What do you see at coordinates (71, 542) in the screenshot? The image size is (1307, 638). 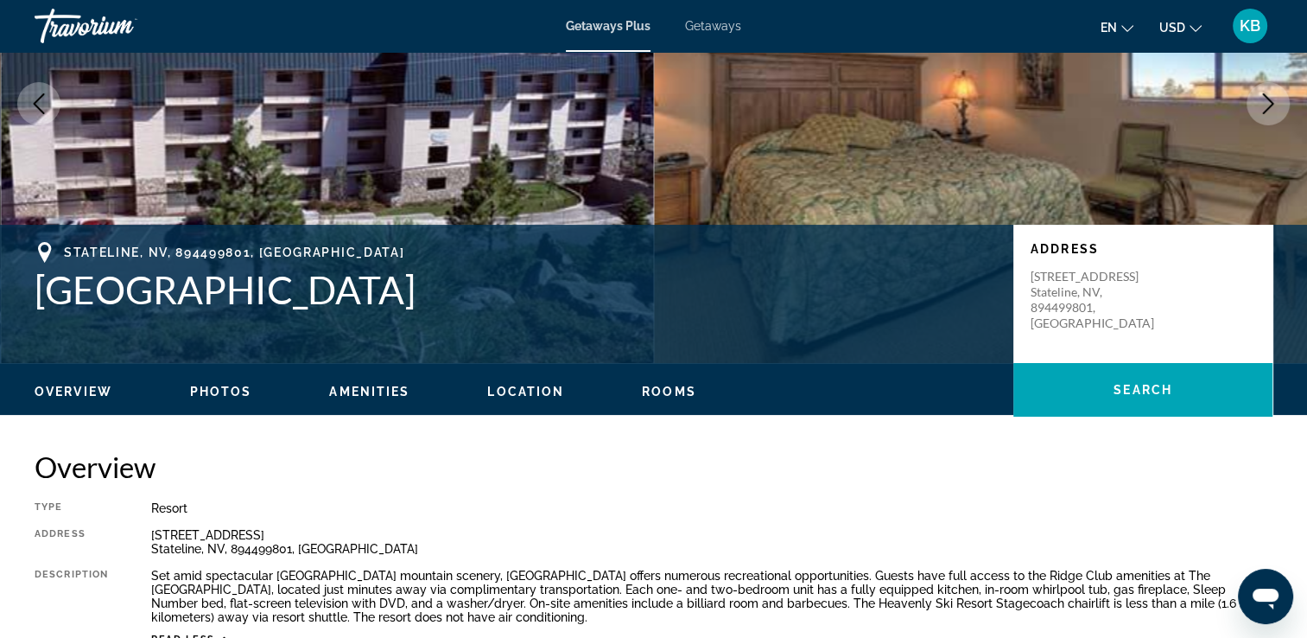 I see `div: Address` at bounding box center [71, 542].